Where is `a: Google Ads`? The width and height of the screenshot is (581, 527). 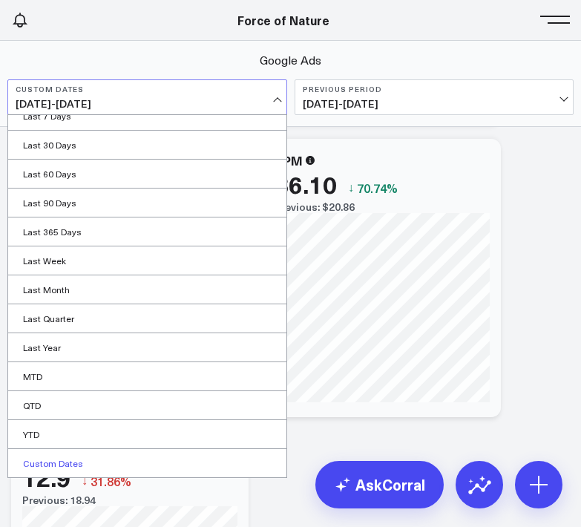 a: Google Ads is located at coordinates (290, 60).